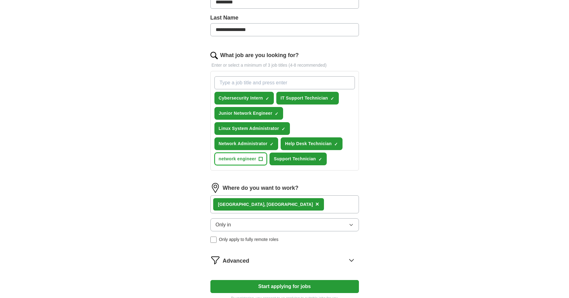  What do you see at coordinates (224, 225) in the screenshot?
I see `span: Only in` at bounding box center [224, 225].